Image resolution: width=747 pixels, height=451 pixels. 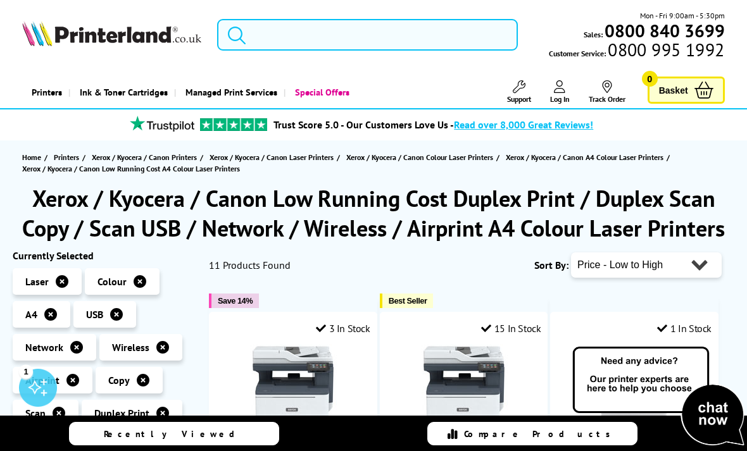 I want to click on div: 3 In Stock, so click(x=343, y=329).